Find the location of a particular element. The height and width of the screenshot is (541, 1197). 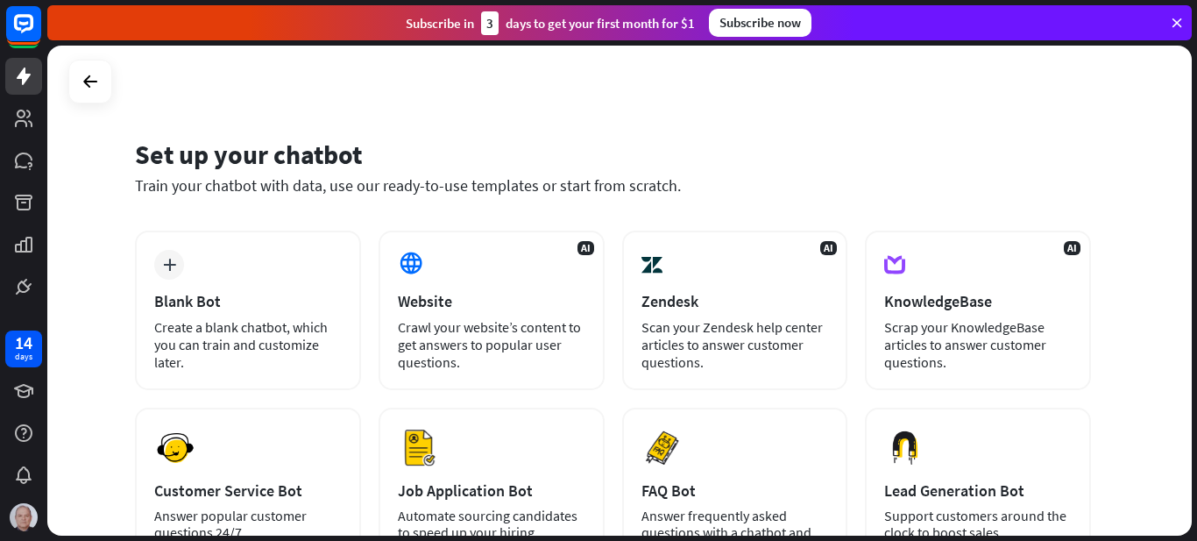

div: Customer Service Bot is located at coordinates (248, 490).